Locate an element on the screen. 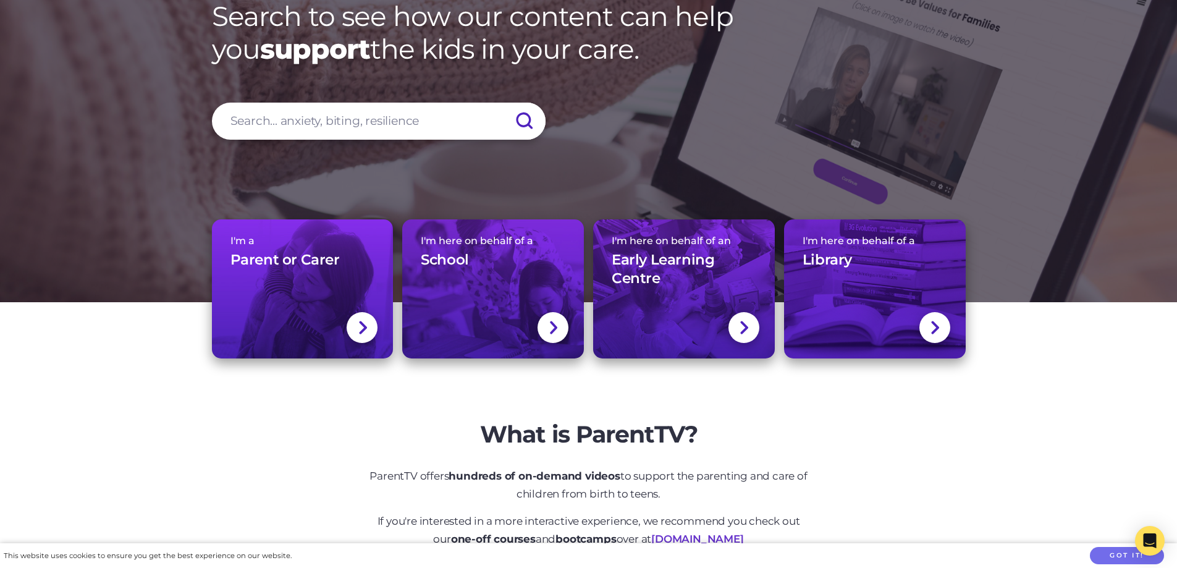 The image size is (1177, 568). strong: hundreds of on-demand videos is located at coordinates (534, 476).